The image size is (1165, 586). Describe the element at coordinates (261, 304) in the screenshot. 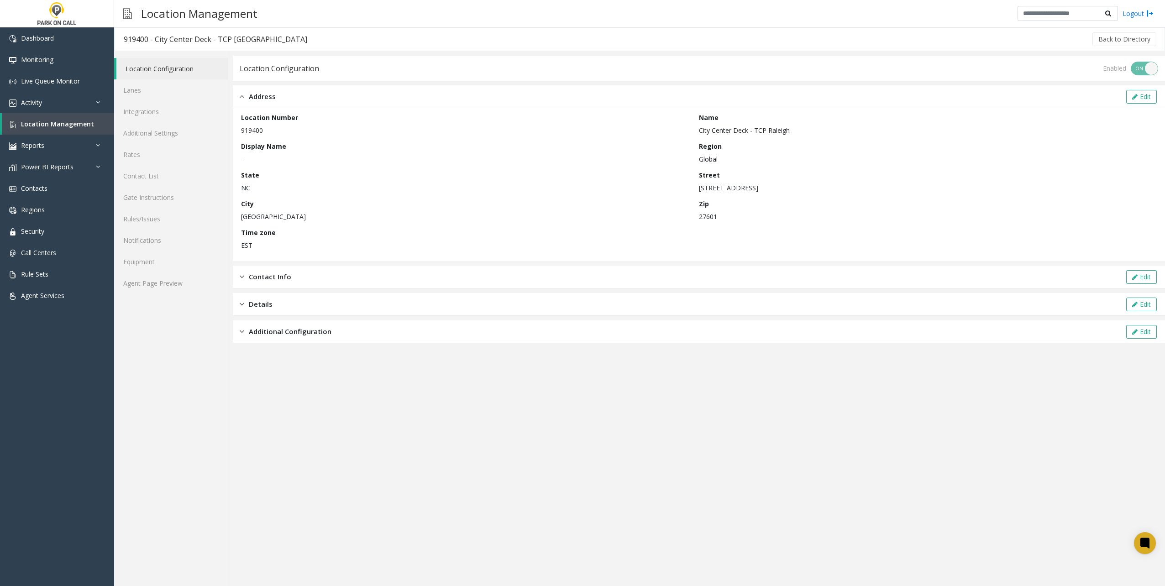

I see `span: Details` at that location.